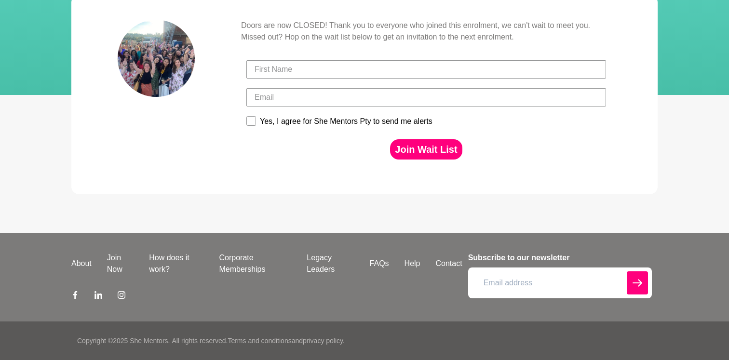  I want to click on a: Terms and conditions, so click(260, 341).